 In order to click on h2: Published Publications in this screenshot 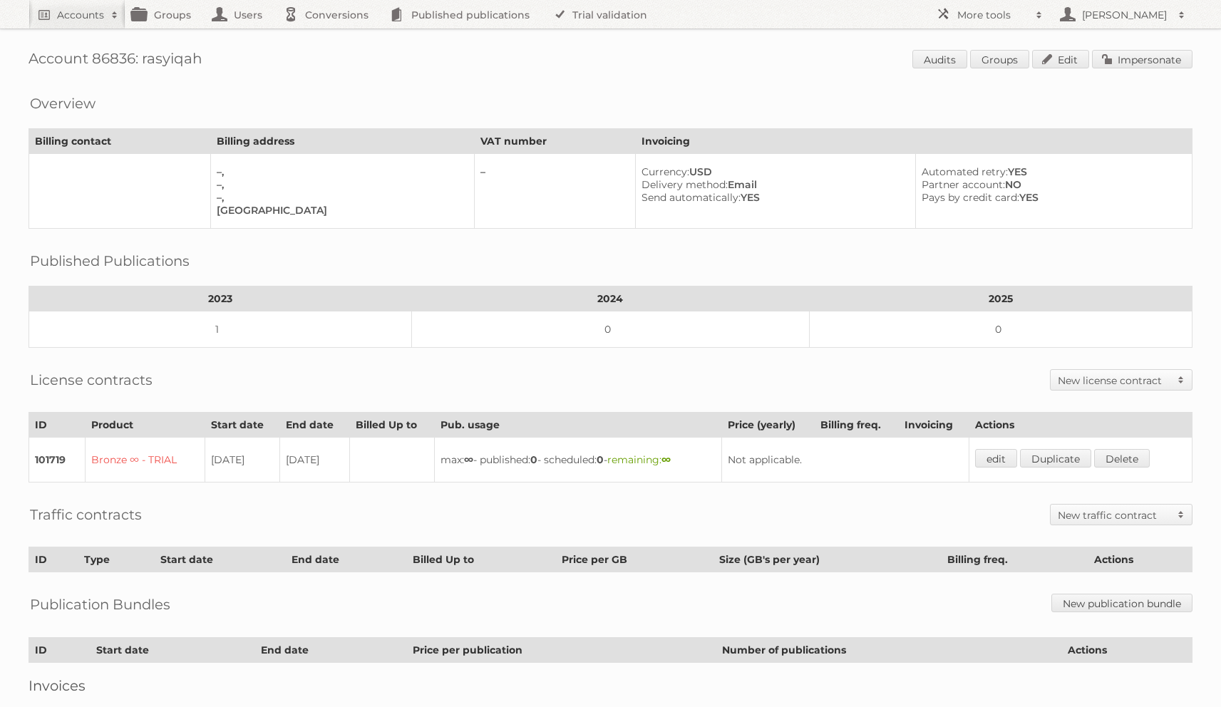, I will do `click(110, 261)`.